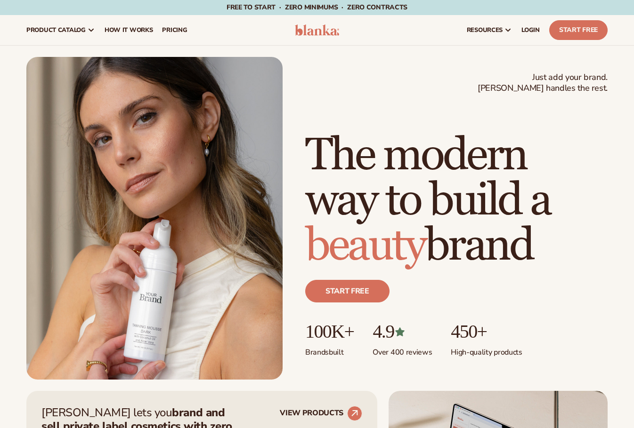 Image resolution: width=634 pixels, height=428 pixels. Describe the element at coordinates (347, 291) in the screenshot. I see `a: Start free` at that location.